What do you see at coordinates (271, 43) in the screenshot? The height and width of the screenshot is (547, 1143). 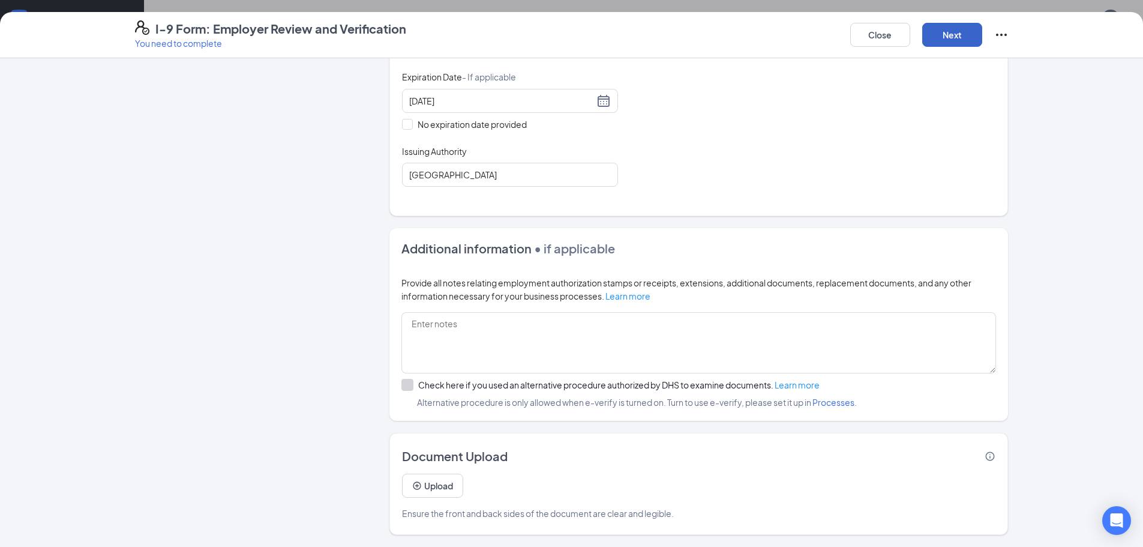 I see `p: You need to complete` at bounding box center [271, 43].